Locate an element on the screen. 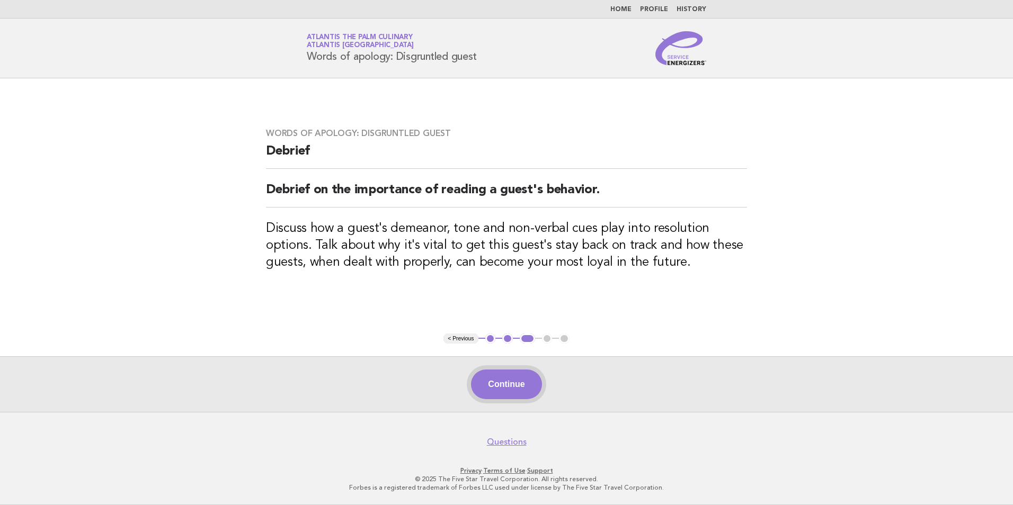  h3: Words of apology: Disgruntled guest is located at coordinates (506, 133).